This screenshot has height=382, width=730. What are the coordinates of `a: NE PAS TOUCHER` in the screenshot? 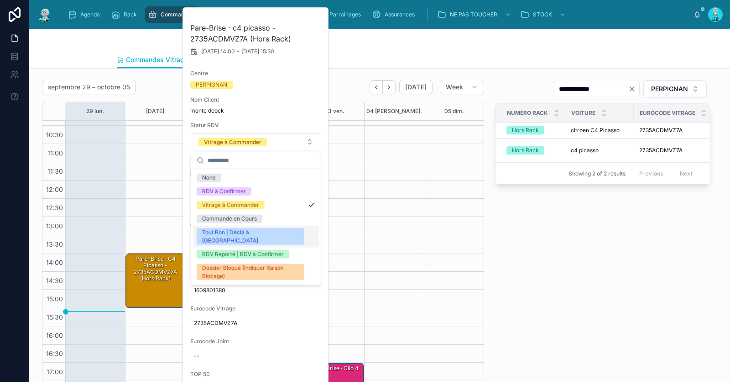 It's located at (475, 15).